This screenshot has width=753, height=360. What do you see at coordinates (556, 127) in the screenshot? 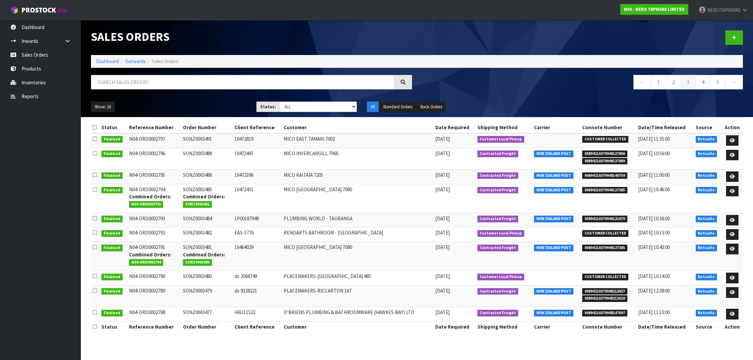
I see `th: Carrier` at bounding box center [556, 127].